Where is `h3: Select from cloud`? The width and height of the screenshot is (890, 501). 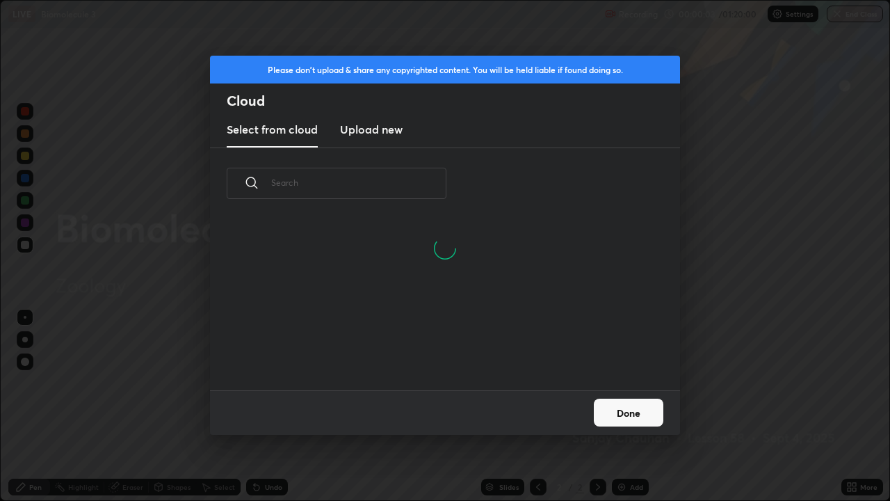 h3: Select from cloud is located at coordinates (272, 129).